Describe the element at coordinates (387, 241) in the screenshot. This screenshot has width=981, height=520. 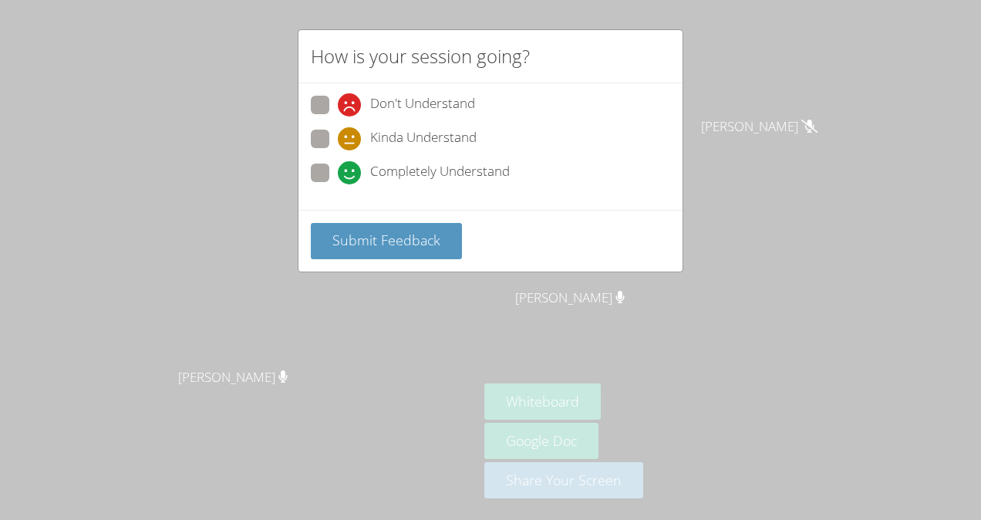
I see `button: Submit Feedback` at that location.